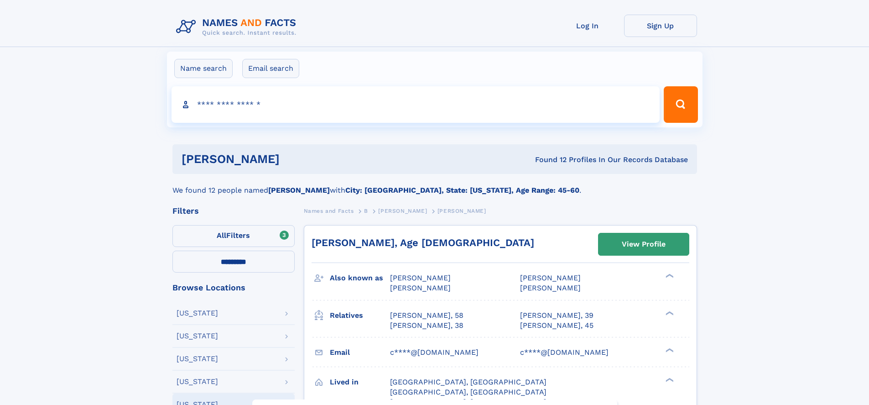  I want to click on a: B, so click(366, 210).